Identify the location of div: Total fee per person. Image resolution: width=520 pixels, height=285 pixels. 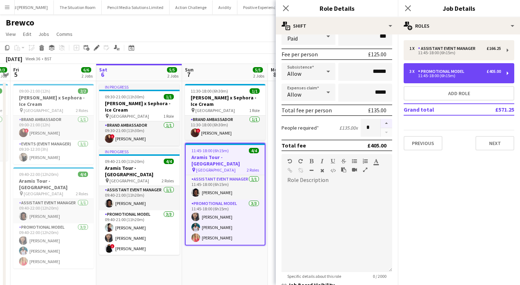
(307, 110).